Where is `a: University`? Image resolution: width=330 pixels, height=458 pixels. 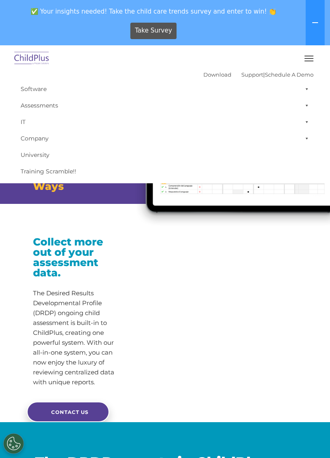
a: University is located at coordinates (165, 155).